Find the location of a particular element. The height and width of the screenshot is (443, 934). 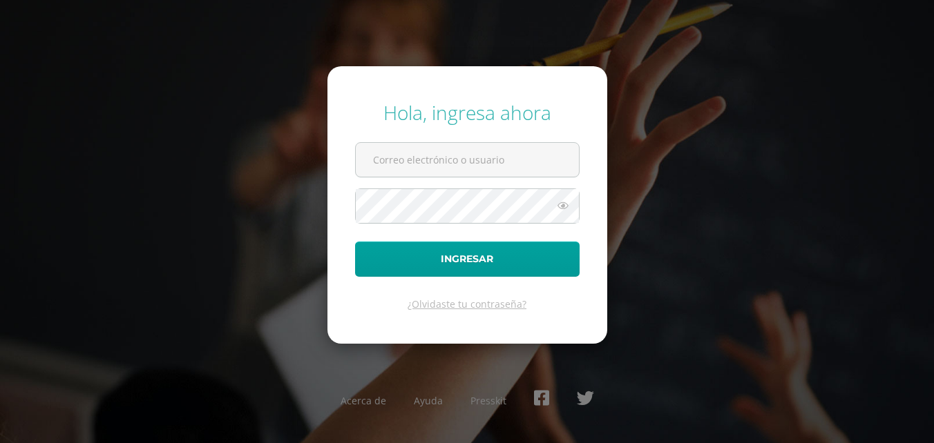

a: ¿Olvidaste tu contraseña? is located at coordinates (467, 304).